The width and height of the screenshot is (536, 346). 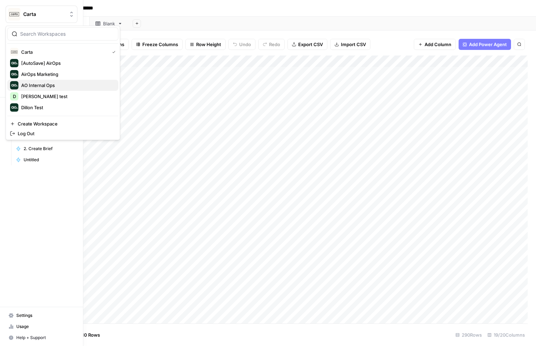 What do you see at coordinates (307, 44) in the screenshot?
I see `button: Export CSV` at bounding box center [307, 44].